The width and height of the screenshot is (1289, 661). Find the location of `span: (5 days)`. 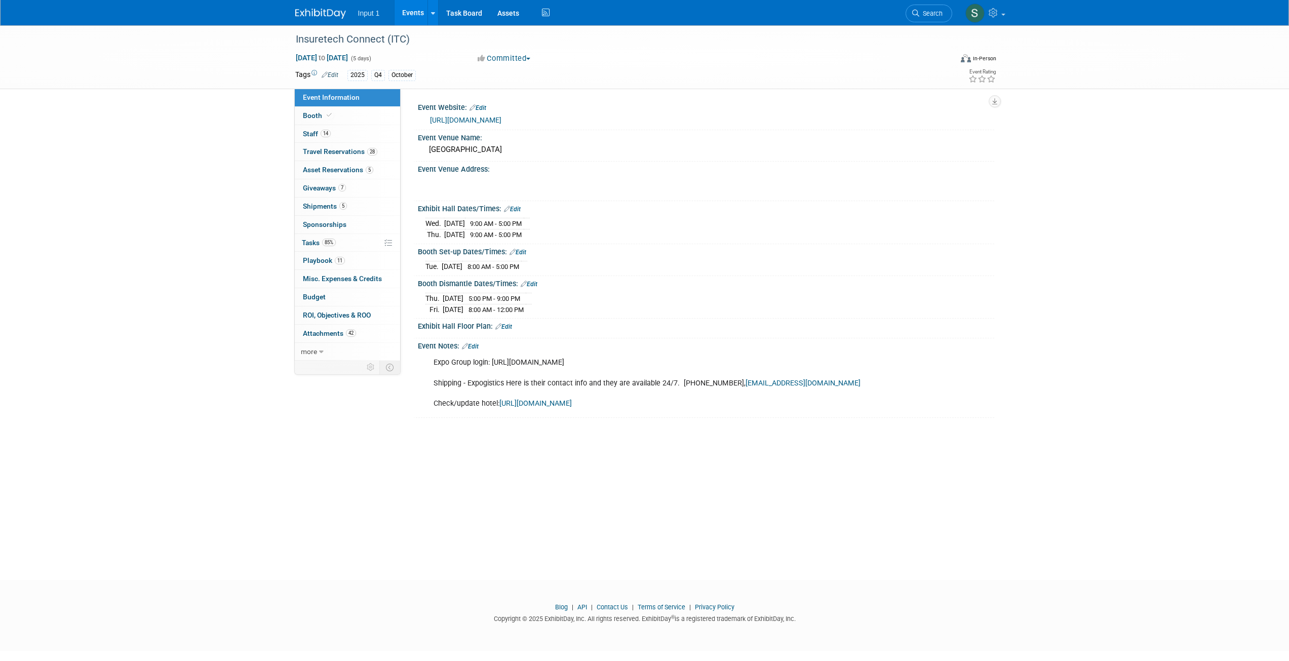

span: (5 days) is located at coordinates (361, 58).